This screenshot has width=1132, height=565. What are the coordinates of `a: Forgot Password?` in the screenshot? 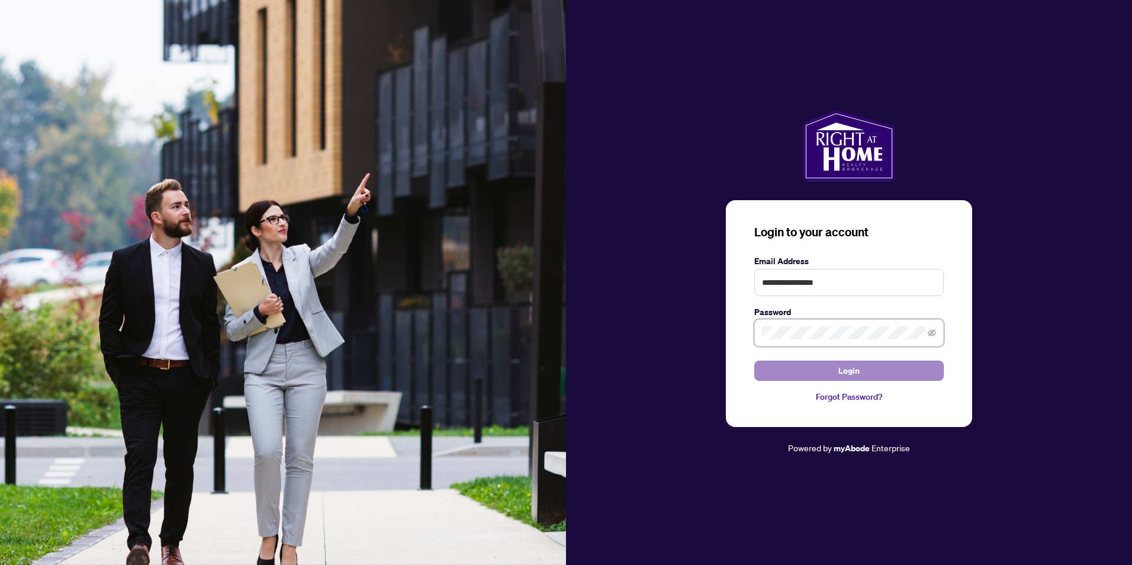 It's located at (849, 397).